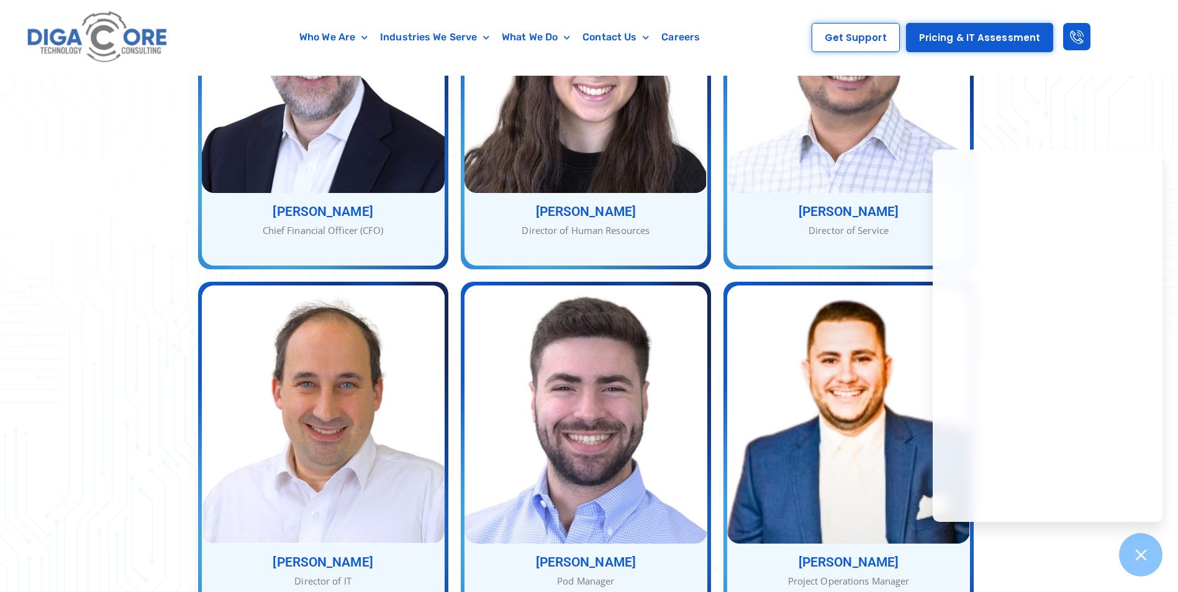 This screenshot has width=1178, height=592. I want to click on a: Contact Us, so click(615, 37).